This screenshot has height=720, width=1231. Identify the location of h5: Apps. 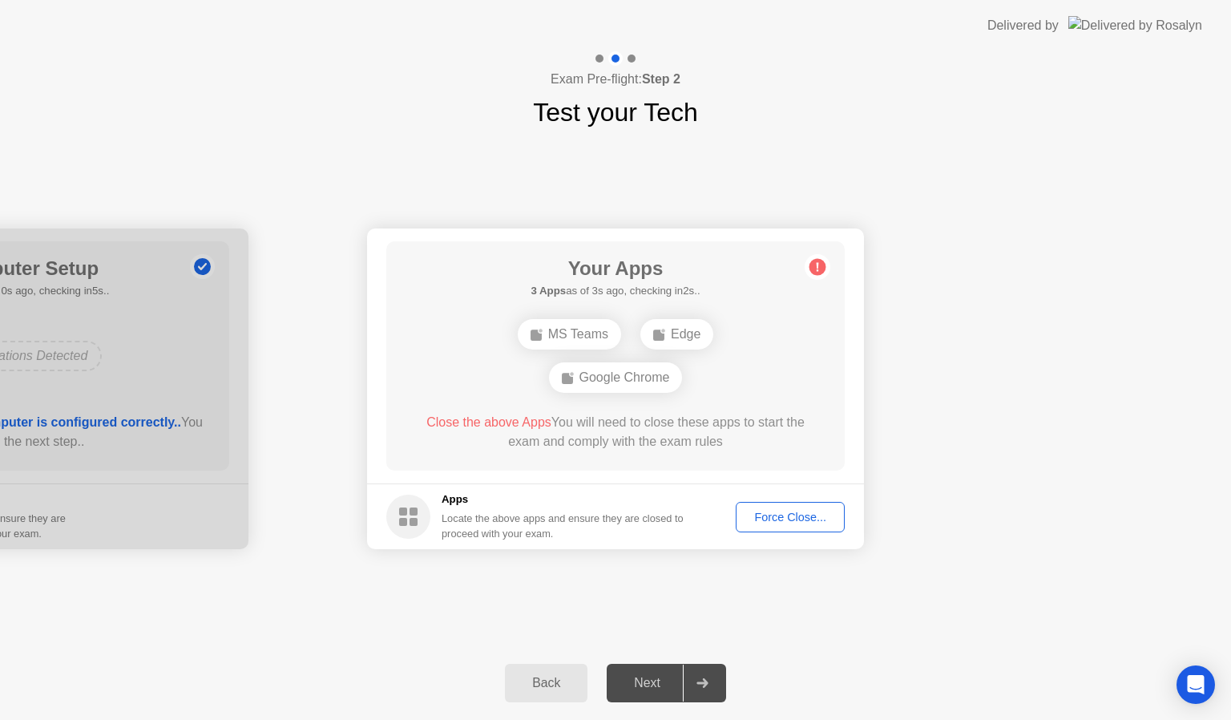
(563, 499).